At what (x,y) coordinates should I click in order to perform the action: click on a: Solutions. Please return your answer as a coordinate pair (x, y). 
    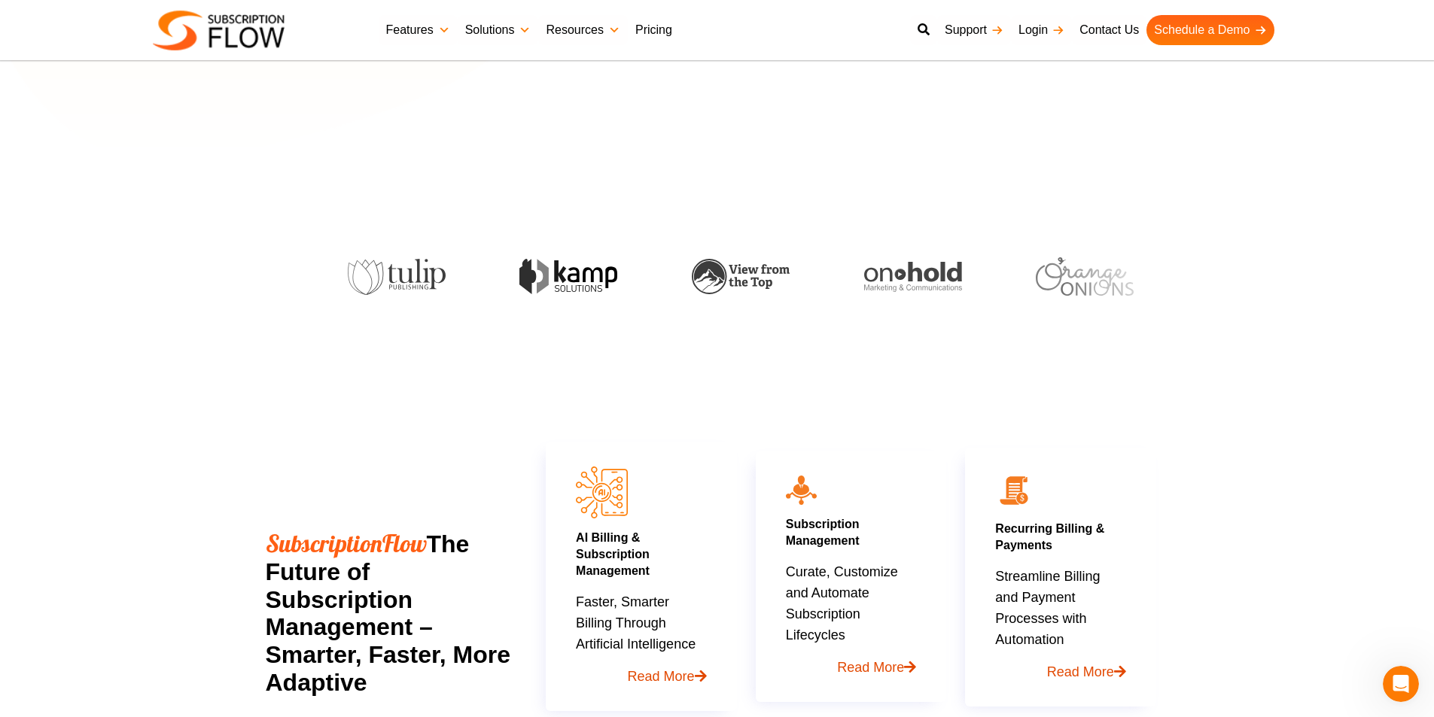
    Looking at the image, I should click on (498, 30).